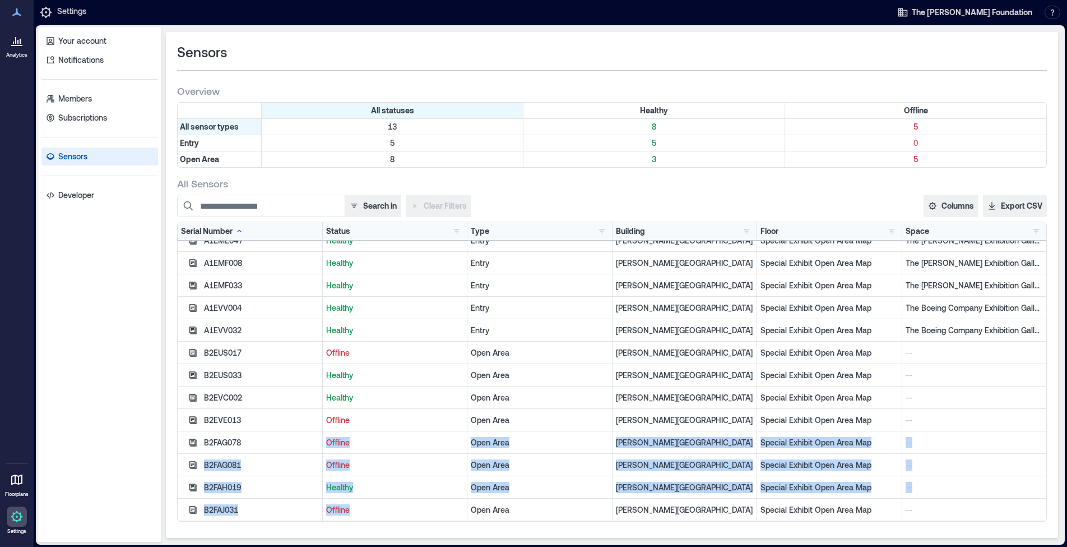  What do you see at coordinates (261, 397) in the screenshot?
I see `div: B2EVC002` at bounding box center [261, 397].